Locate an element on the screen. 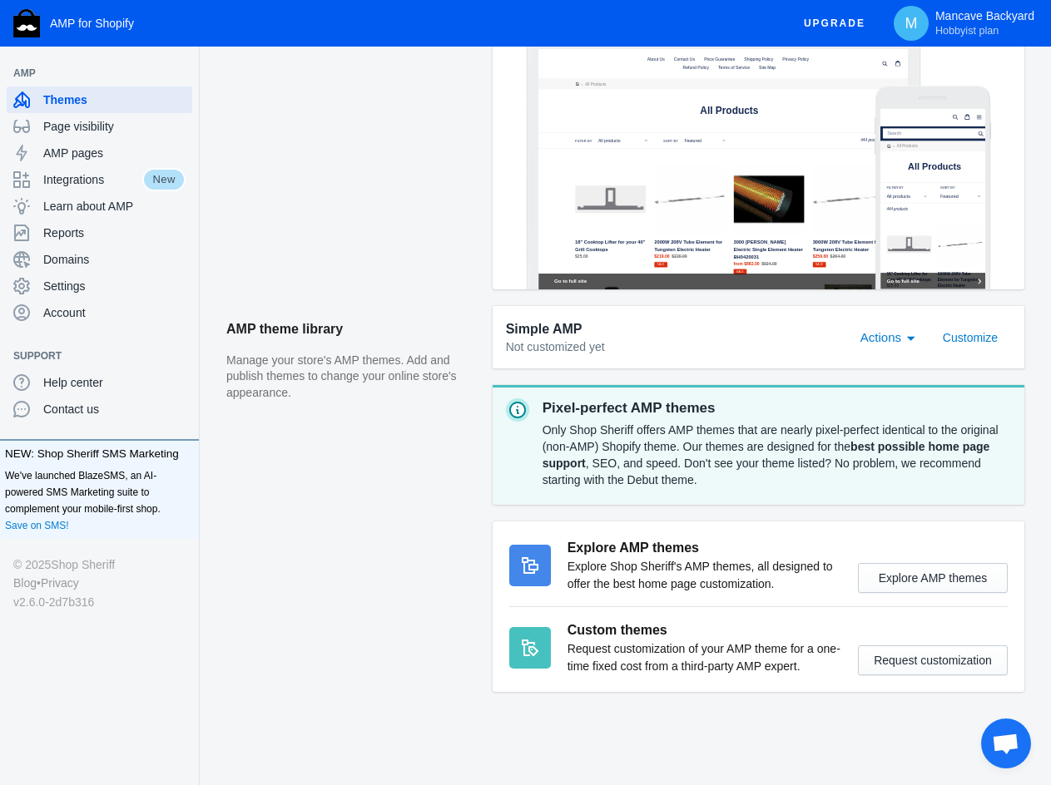  a: Domains is located at coordinates (99, 260).